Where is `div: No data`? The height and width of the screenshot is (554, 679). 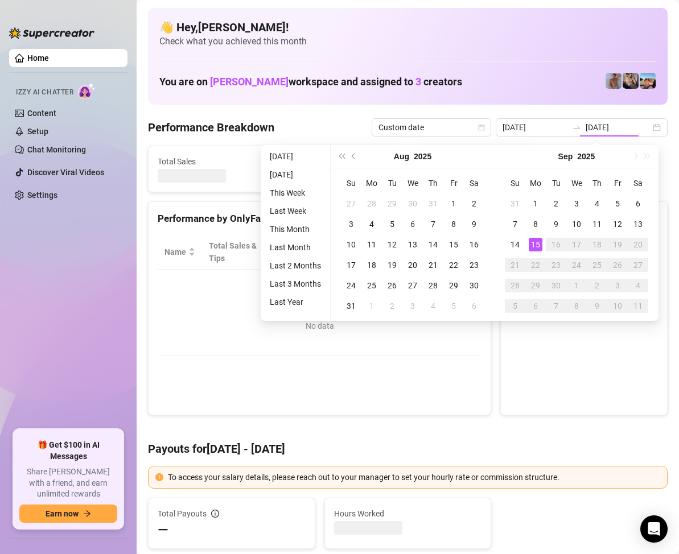 div: No data is located at coordinates (319, 326).